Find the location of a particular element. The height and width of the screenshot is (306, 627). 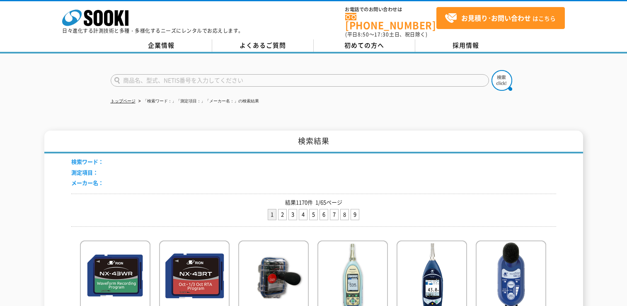

span: 8:50 is located at coordinates (363, 34).